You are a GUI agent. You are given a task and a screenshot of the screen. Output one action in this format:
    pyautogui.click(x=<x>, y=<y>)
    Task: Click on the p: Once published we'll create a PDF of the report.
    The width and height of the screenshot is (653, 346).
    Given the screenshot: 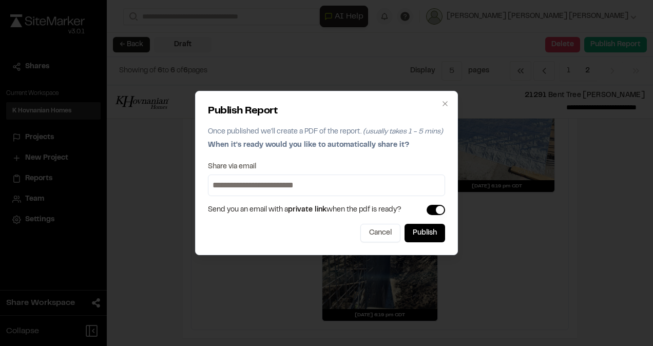 What is the action you would take?
    pyautogui.click(x=326, y=132)
    